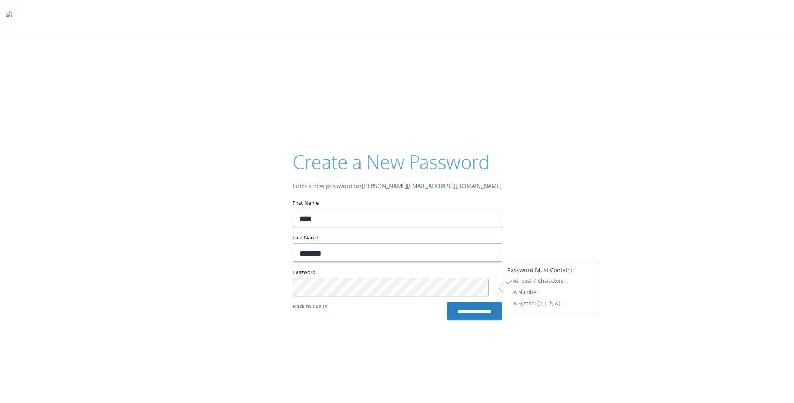  I want to click on label: Password, so click(397, 273).